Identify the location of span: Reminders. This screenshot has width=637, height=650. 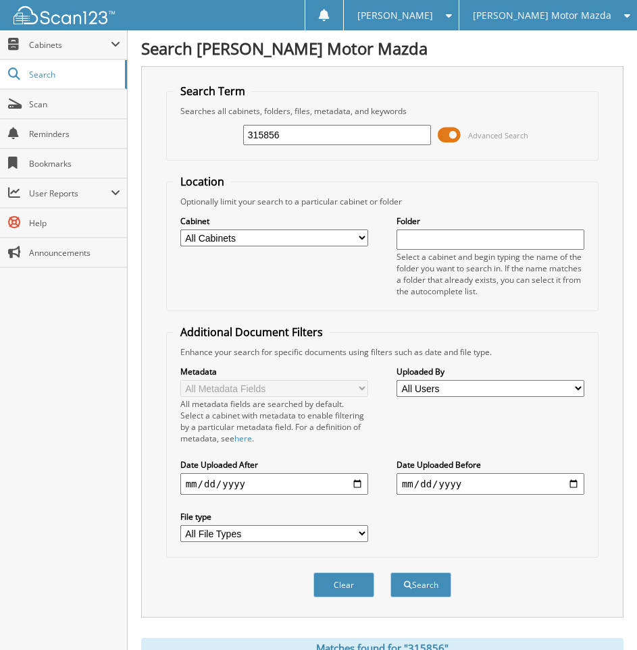
(74, 134).